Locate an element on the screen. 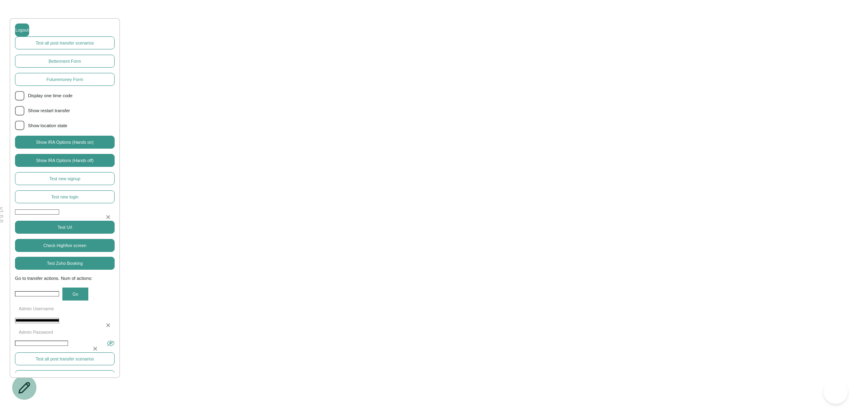  button: Test Url is located at coordinates (65, 227).